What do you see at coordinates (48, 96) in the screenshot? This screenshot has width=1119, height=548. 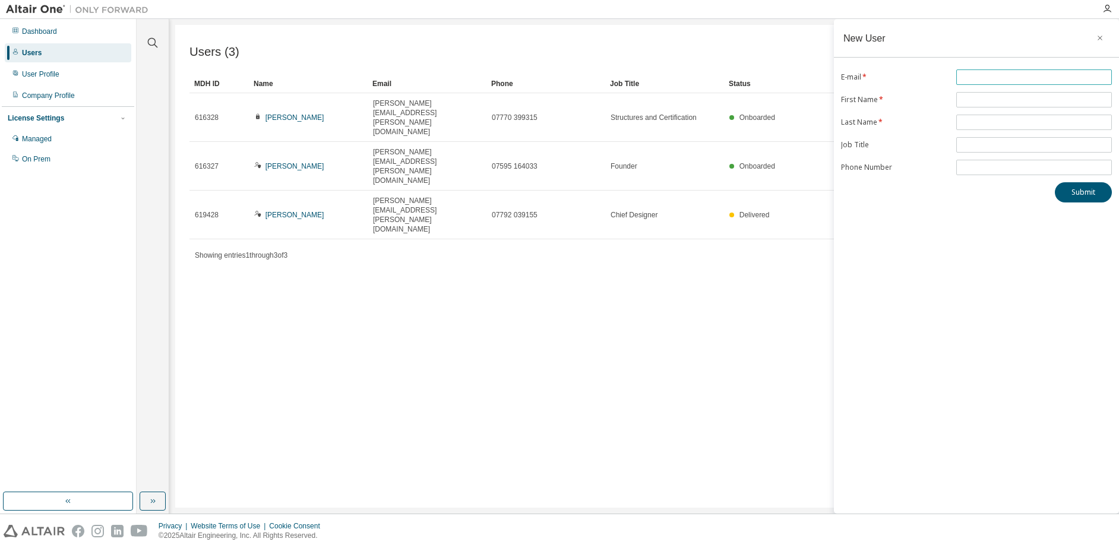 I see `div: Company Profile` at bounding box center [48, 96].